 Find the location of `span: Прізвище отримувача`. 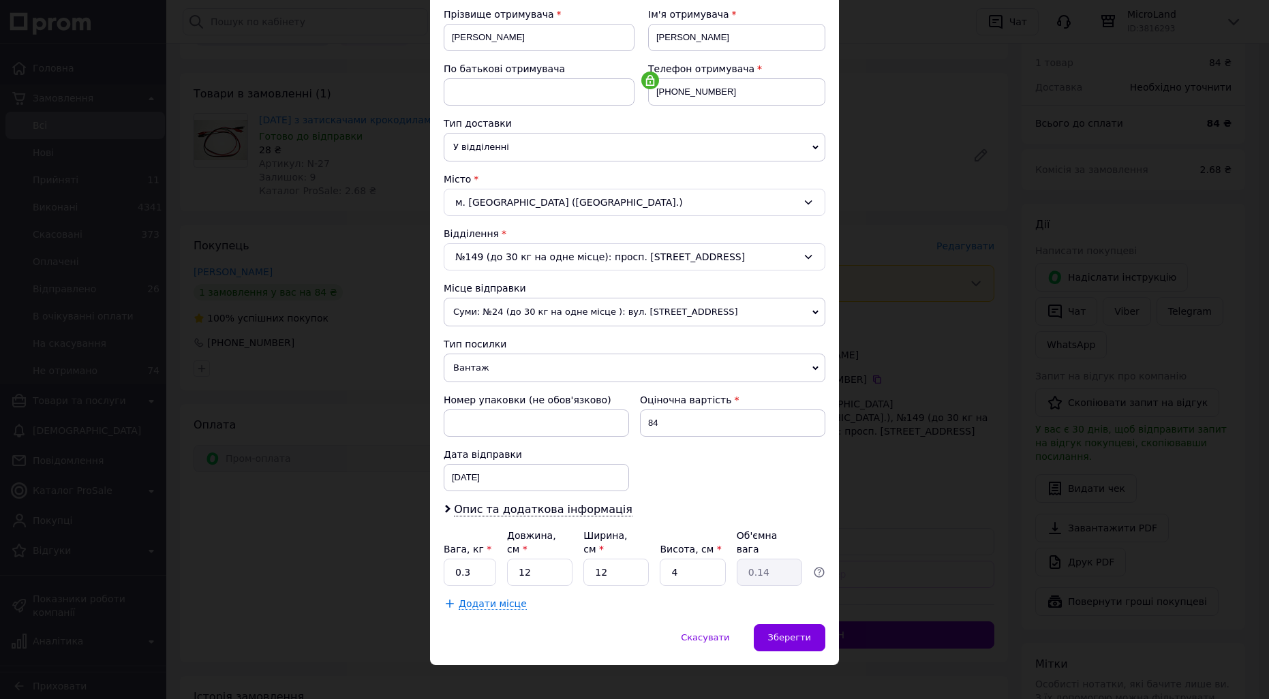

span: Прізвище отримувача is located at coordinates (499, 14).